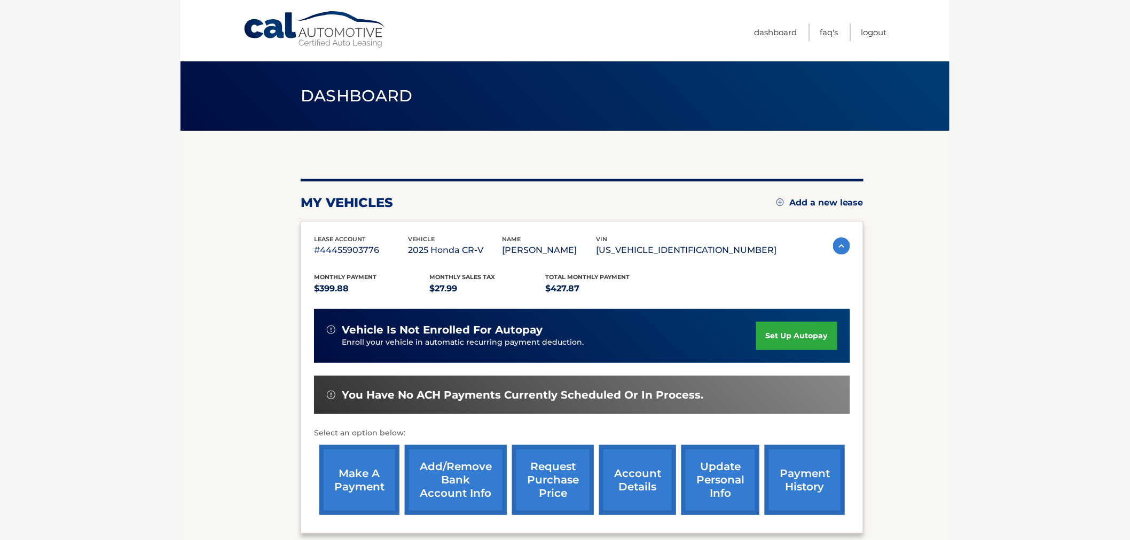  What do you see at coordinates (720, 480) in the screenshot?
I see `a: update personal info` at bounding box center [720, 480].